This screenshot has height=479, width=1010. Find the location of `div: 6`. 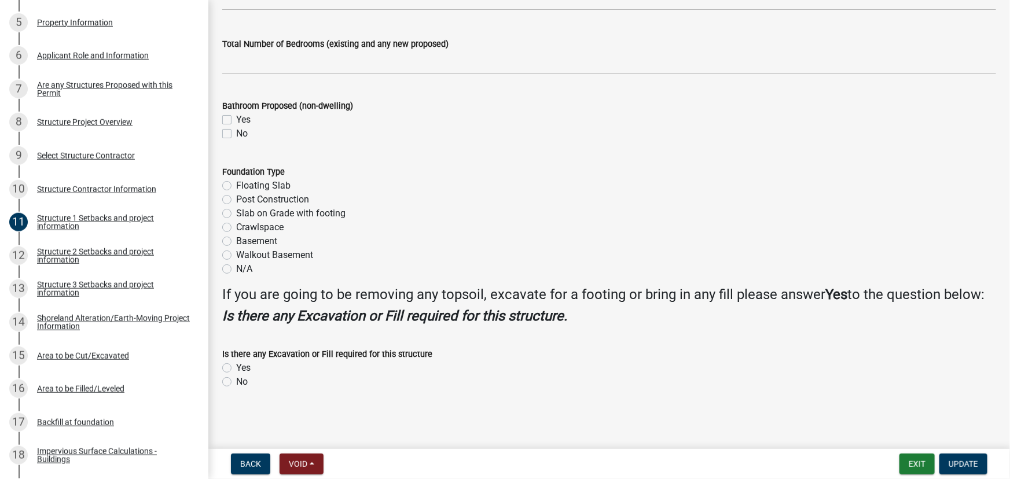

div: 6 is located at coordinates (19, 56).